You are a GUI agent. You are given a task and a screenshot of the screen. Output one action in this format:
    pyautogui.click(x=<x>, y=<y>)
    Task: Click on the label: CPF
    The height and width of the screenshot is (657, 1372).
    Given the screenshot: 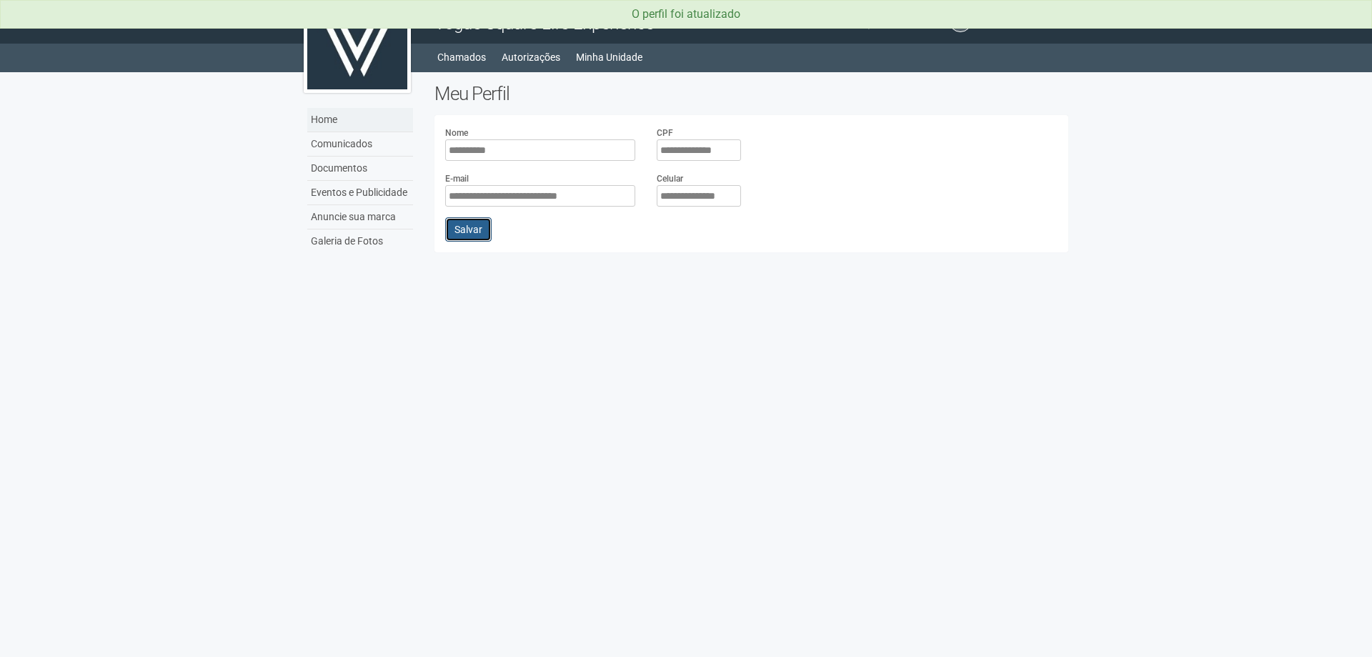 What is the action you would take?
    pyautogui.click(x=665, y=133)
    